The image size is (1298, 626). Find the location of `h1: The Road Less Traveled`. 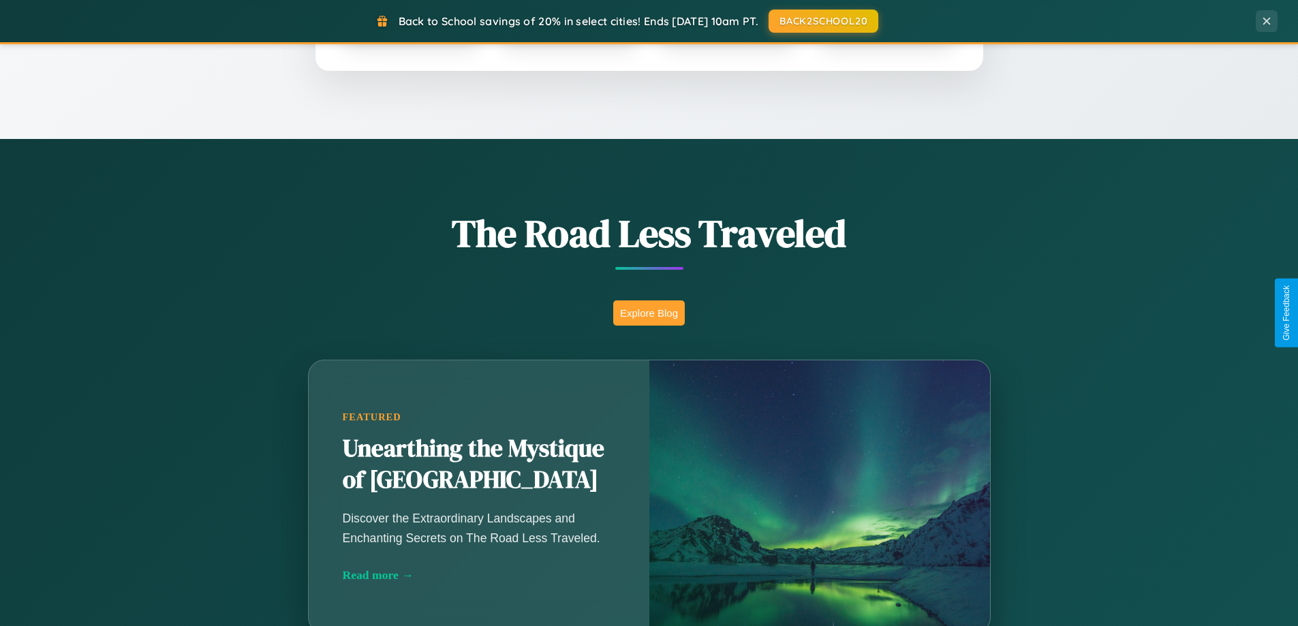

h1: The Road Less Traveled is located at coordinates (649, 233).